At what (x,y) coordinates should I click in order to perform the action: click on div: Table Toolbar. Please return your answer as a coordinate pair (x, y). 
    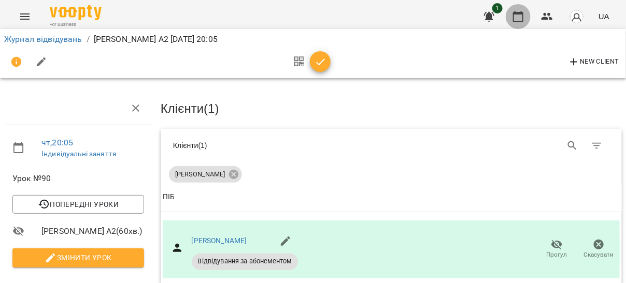
    Looking at the image, I should click on (391, 146).